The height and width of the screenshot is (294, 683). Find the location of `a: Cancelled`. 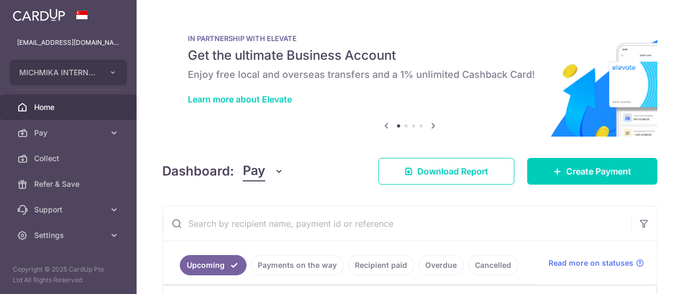

a: Cancelled is located at coordinates (493, 265).